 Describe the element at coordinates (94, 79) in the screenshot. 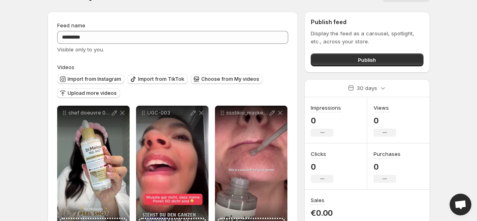

I see `span: Import from Instagram` at that location.